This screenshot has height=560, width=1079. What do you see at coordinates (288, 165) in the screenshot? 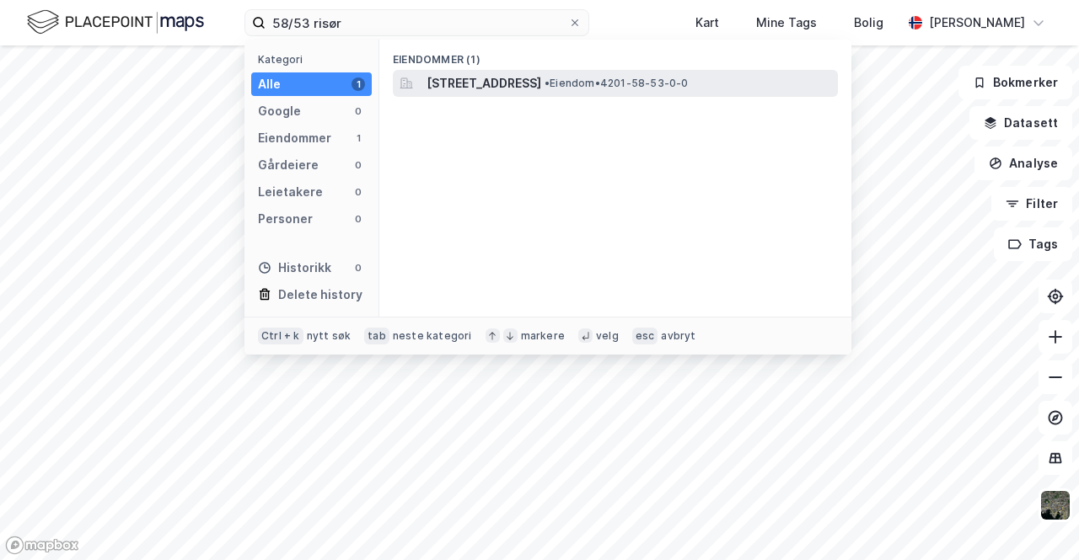
I see `div: Gårdeiere` at bounding box center [288, 165].